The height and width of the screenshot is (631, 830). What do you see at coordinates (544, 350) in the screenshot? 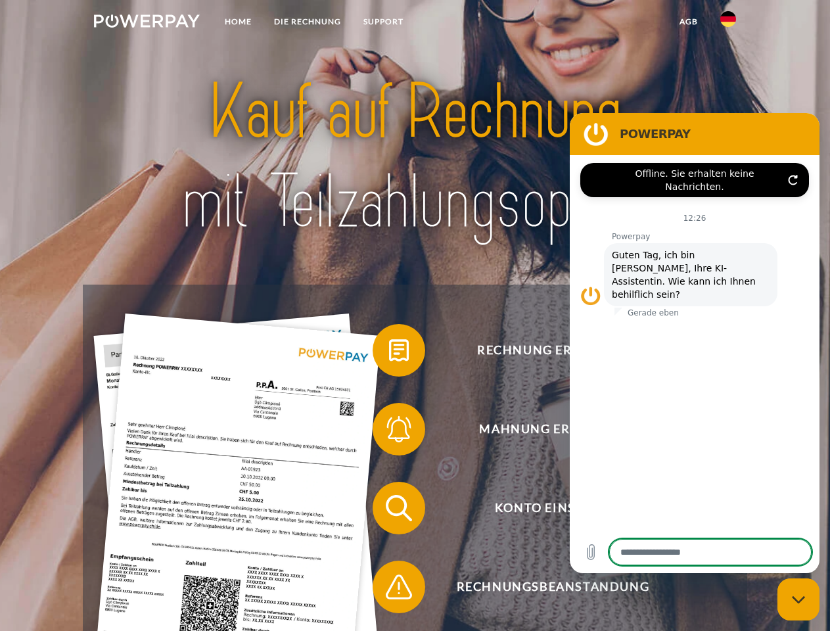
I see `button: Rechnung erhalten?` at bounding box center [544, 350].